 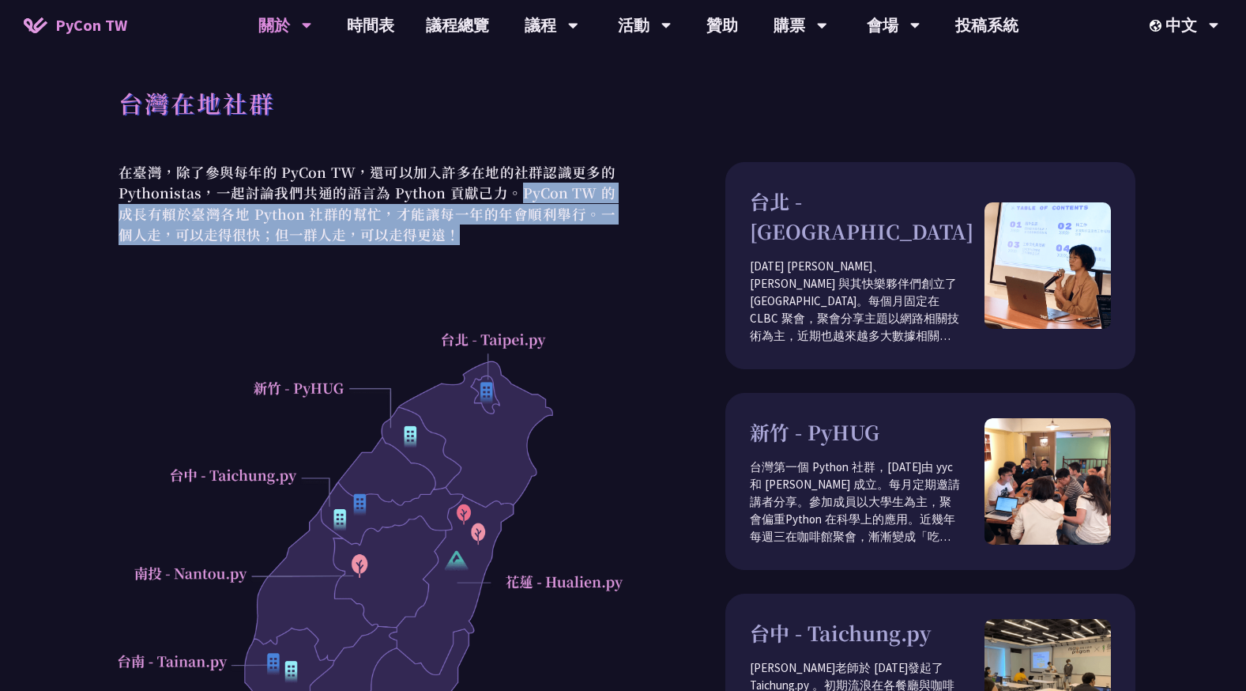 What do you see at coordinates (1048, 481) in the screenshot?
I see `img: pyhug` at bounding box center [1048, 481].